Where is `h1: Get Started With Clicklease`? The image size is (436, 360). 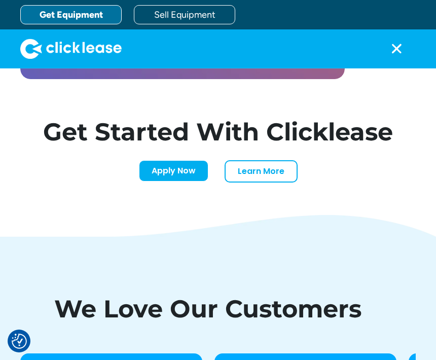
h1: Get Started With Clicklease is located at coordinates (218, 132).